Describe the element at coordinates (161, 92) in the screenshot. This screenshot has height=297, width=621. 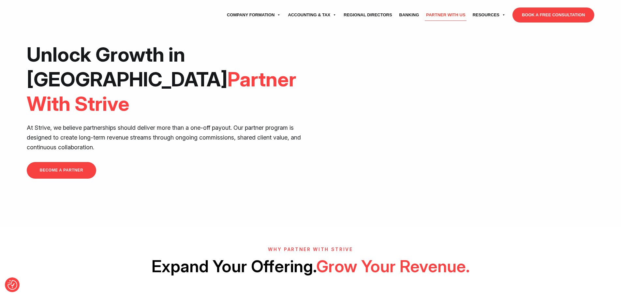
I see `span: Partner With Strive` at that location.